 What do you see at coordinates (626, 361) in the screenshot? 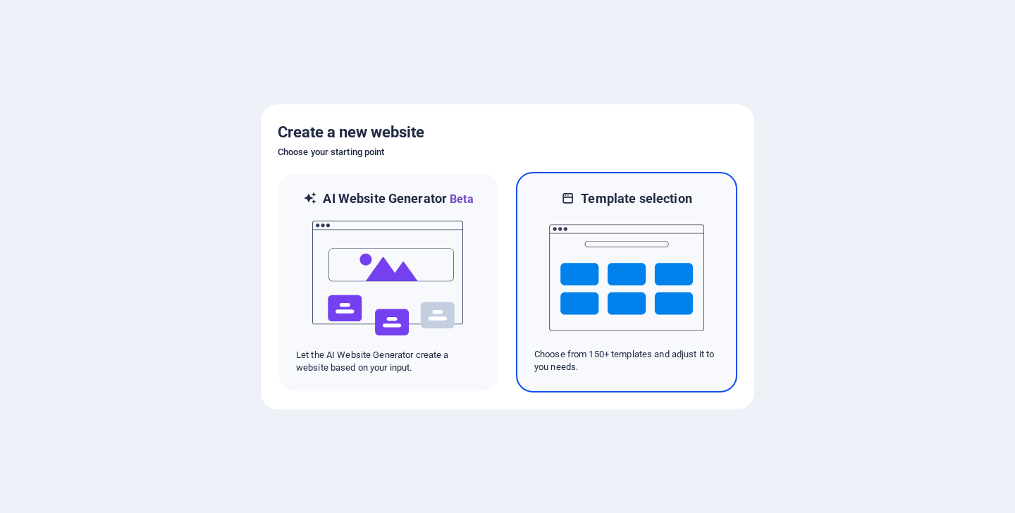
I see `p: Choose from 150+ templates and adjust it to you needs.` at bounding box center [626, 361].